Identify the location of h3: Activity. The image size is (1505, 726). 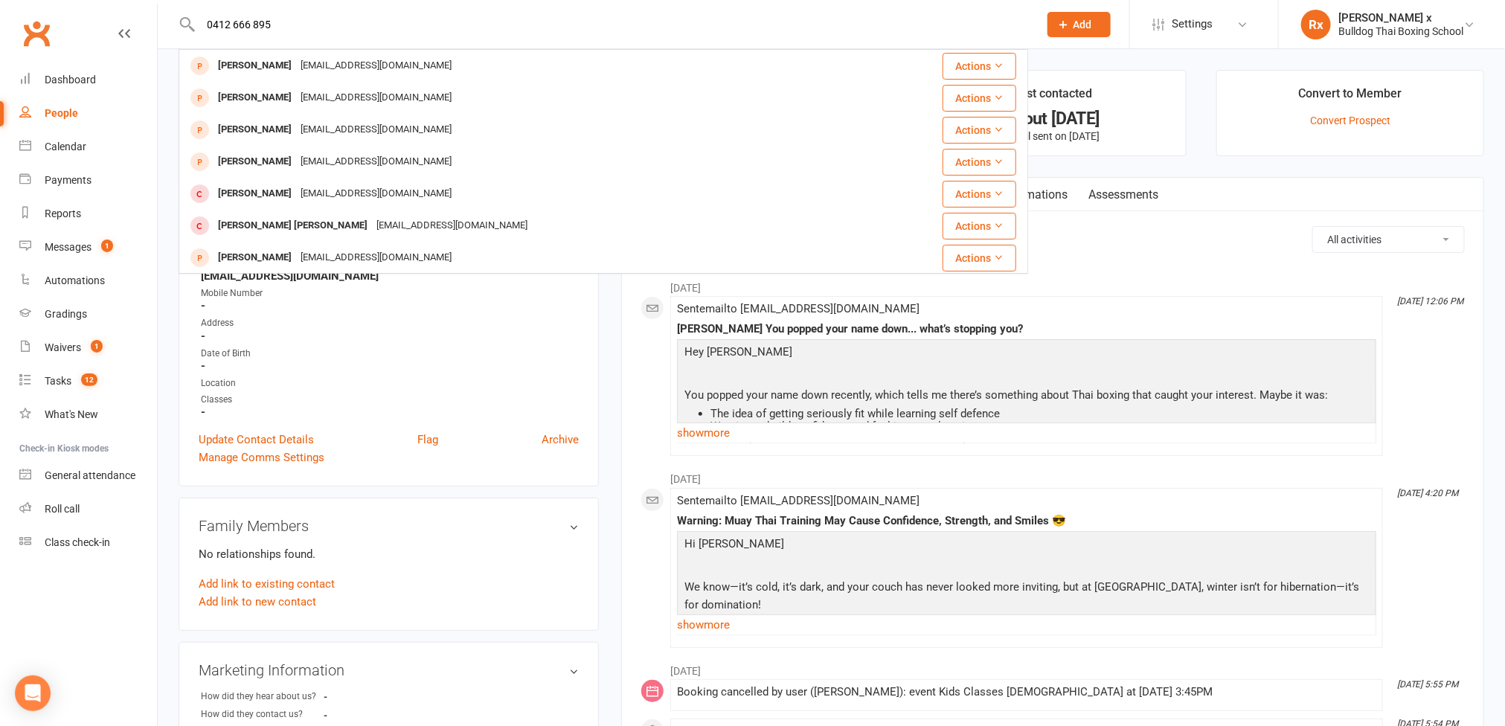
(1053, 237).